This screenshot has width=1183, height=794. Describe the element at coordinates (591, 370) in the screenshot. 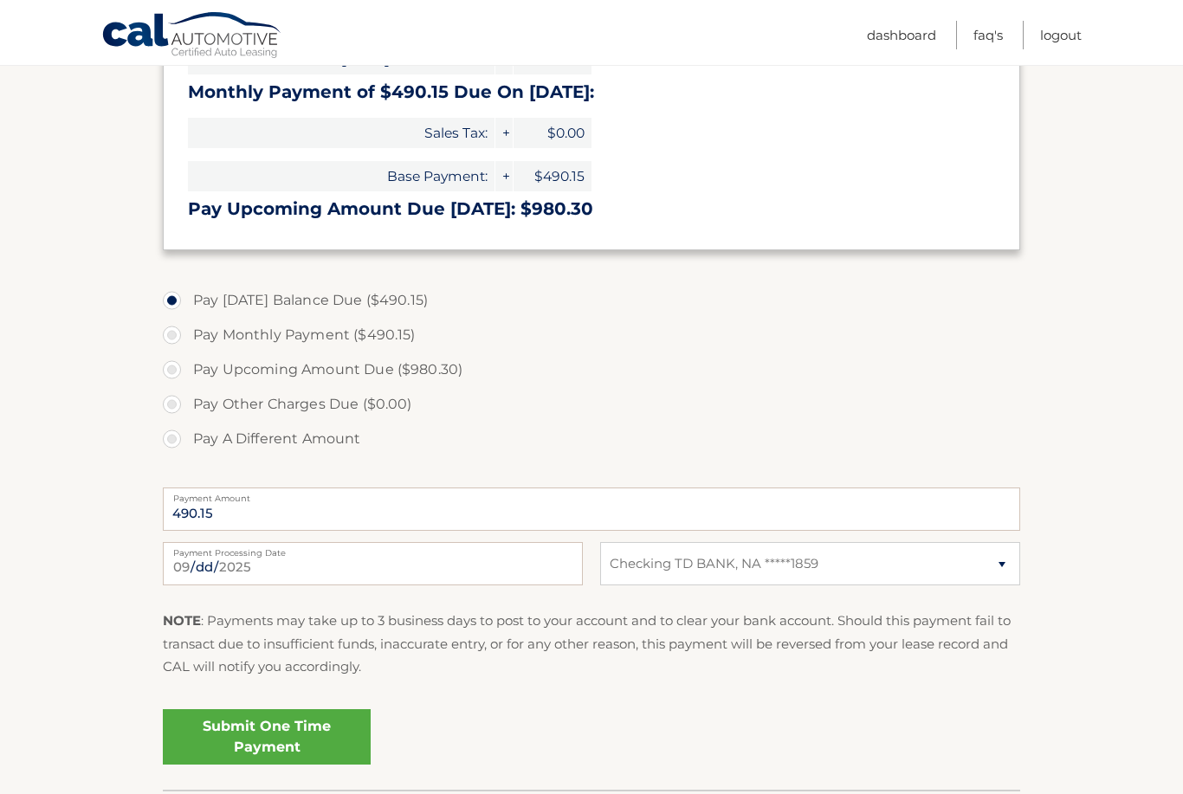

I see `label: Pay Upcoming Amount Due ($980.30)` at that location.